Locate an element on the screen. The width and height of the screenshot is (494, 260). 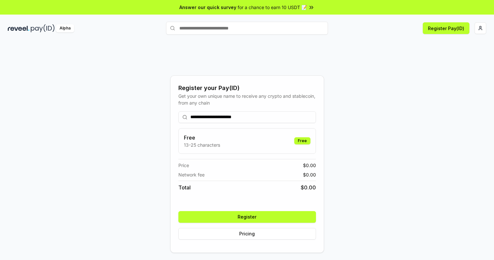
span: Answer our quick survey is located at coordinates (208, 7).